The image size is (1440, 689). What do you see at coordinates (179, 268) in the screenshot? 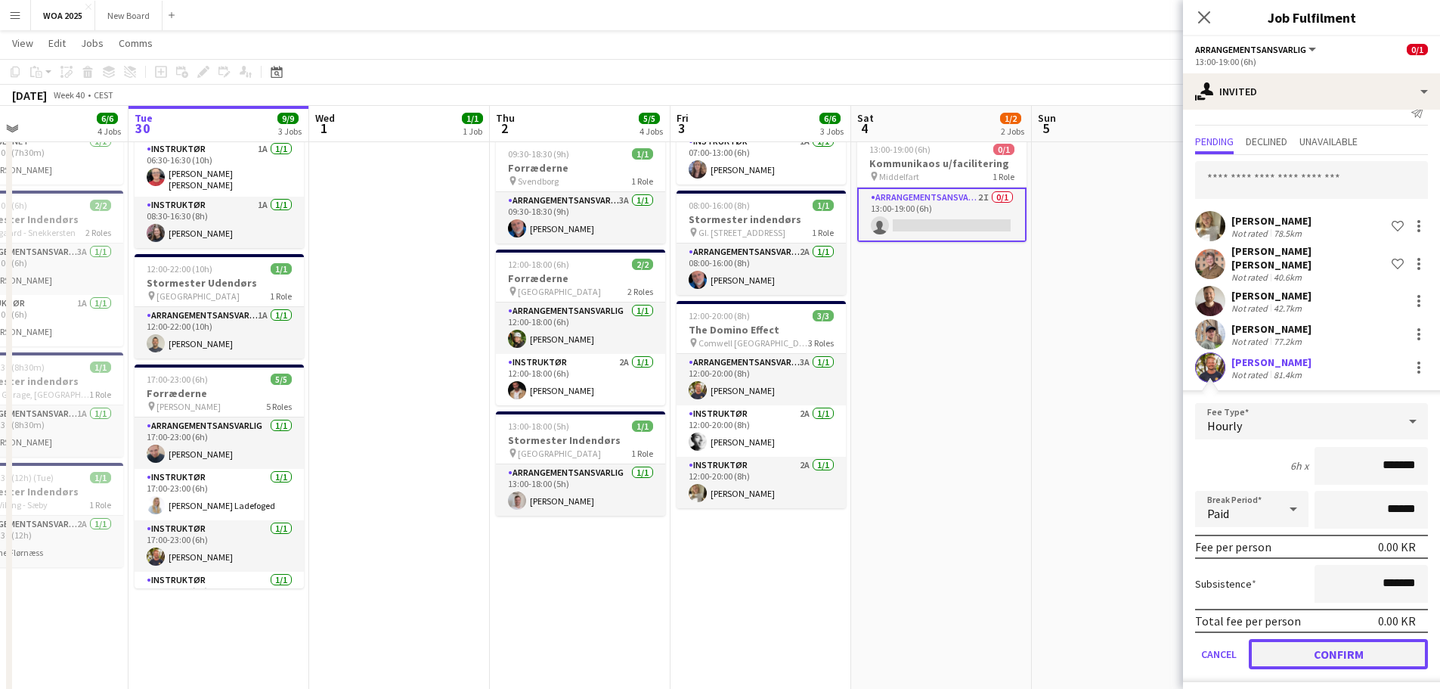
I see `span: 12:00-22:00 (10h)` at bounding box center [179, 268].